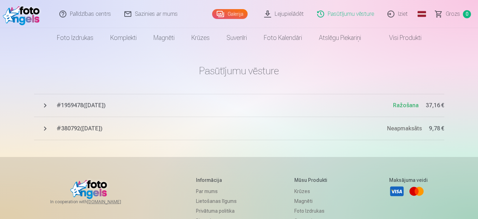 Image resolution: width=478 pixels, height=219 pixels. What do you see at coordinates (230, 14) in the screenshot?
I see `a: Galerija` at bounding box center [230, 14].